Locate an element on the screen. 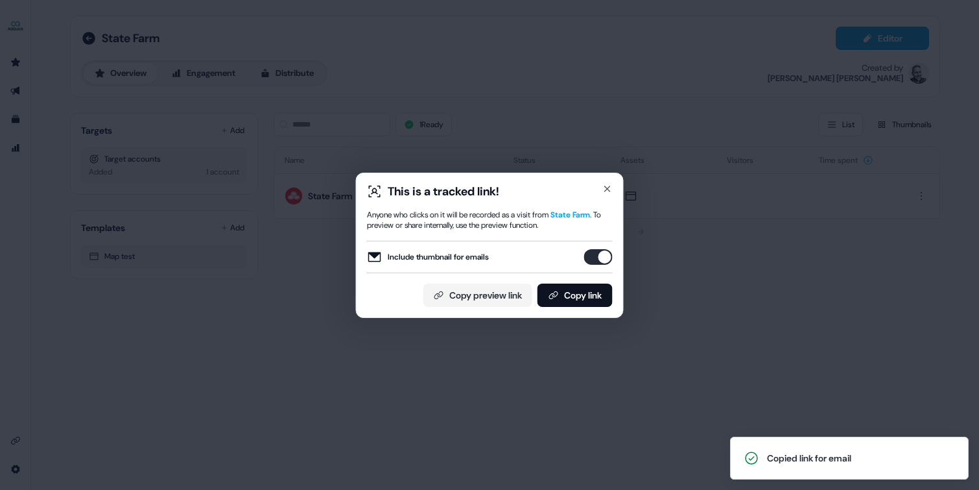 The height and width of the screenshot is (490, 979). button: Copy preview link is located at coordinates (478, 295).